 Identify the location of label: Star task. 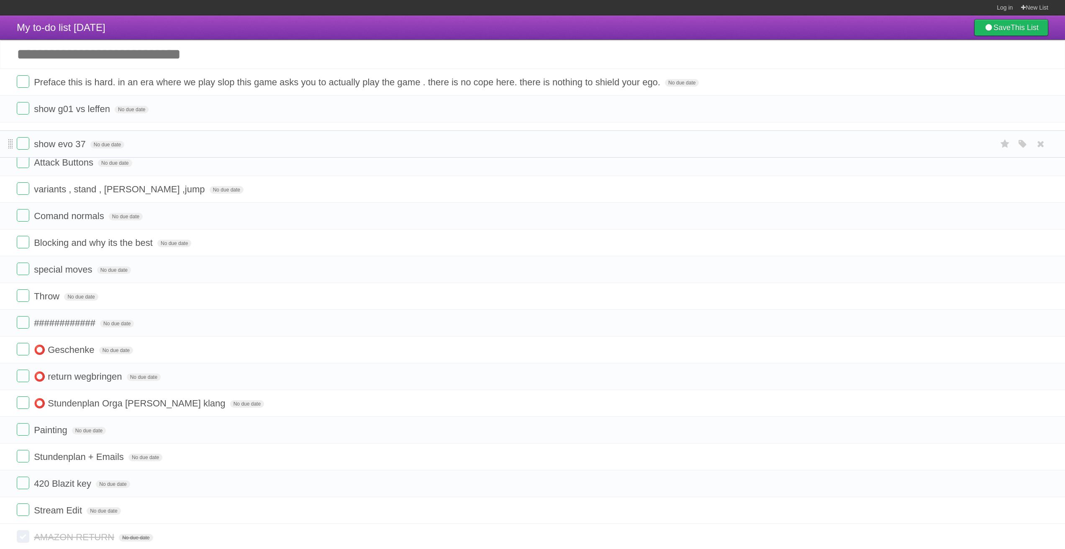
(1005, 144).